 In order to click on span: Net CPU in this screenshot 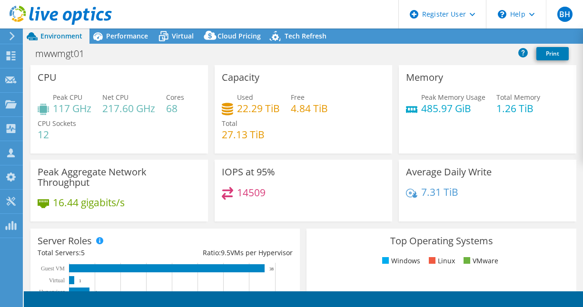, I will do `click(115, 97)`.